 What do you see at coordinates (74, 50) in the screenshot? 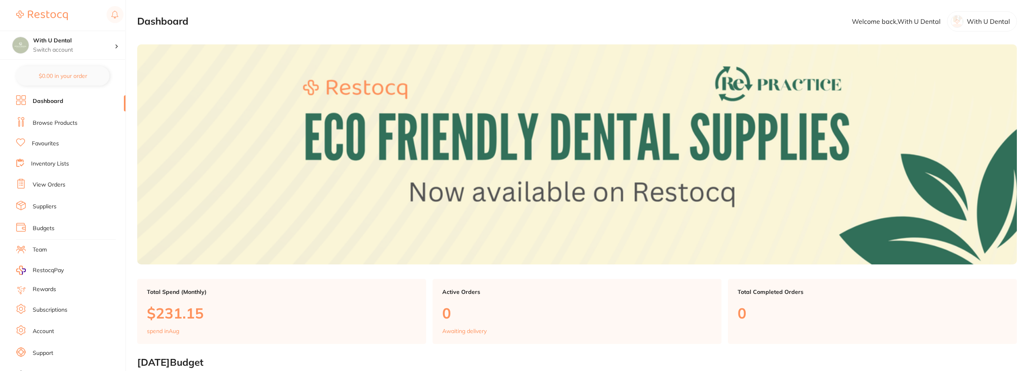
I see `p: Switch account` at bounding box center [74, 50].